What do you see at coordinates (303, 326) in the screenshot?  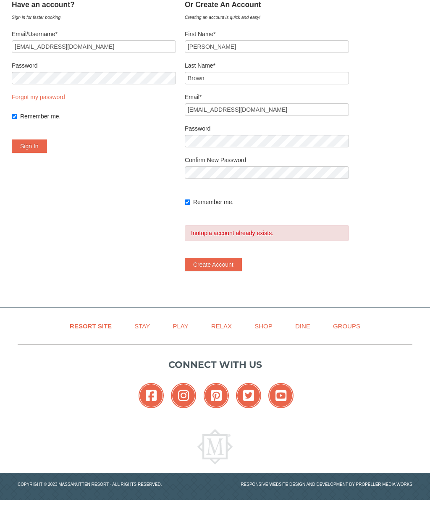 I see `a: Dine` at bounding box center [303, 326].